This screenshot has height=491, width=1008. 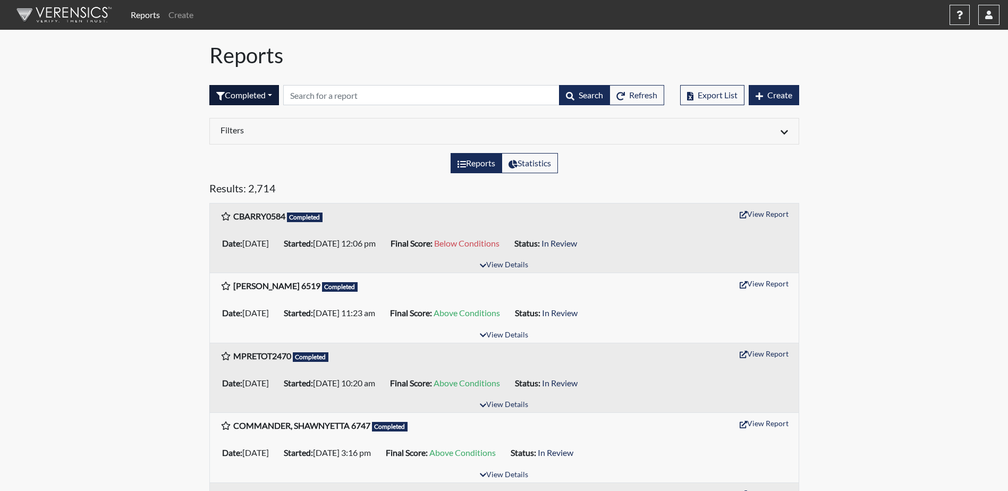 I want to click on span: Refresh, so click(x=643, y=95).